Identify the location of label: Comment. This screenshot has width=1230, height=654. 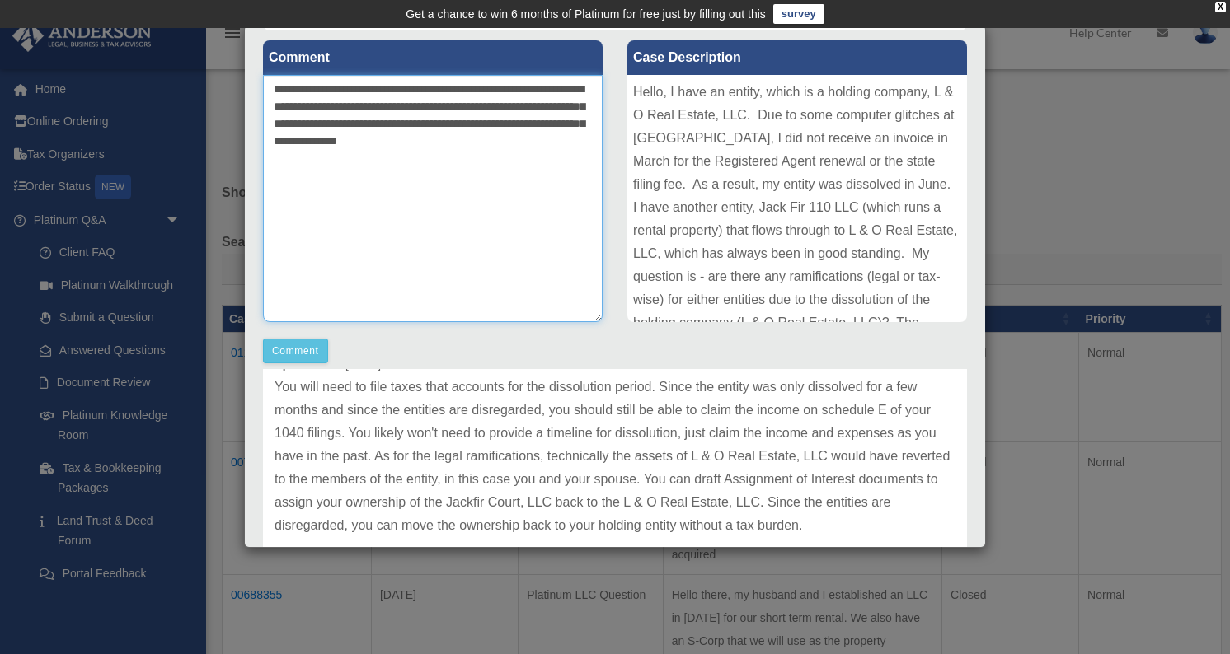
(433, 58).